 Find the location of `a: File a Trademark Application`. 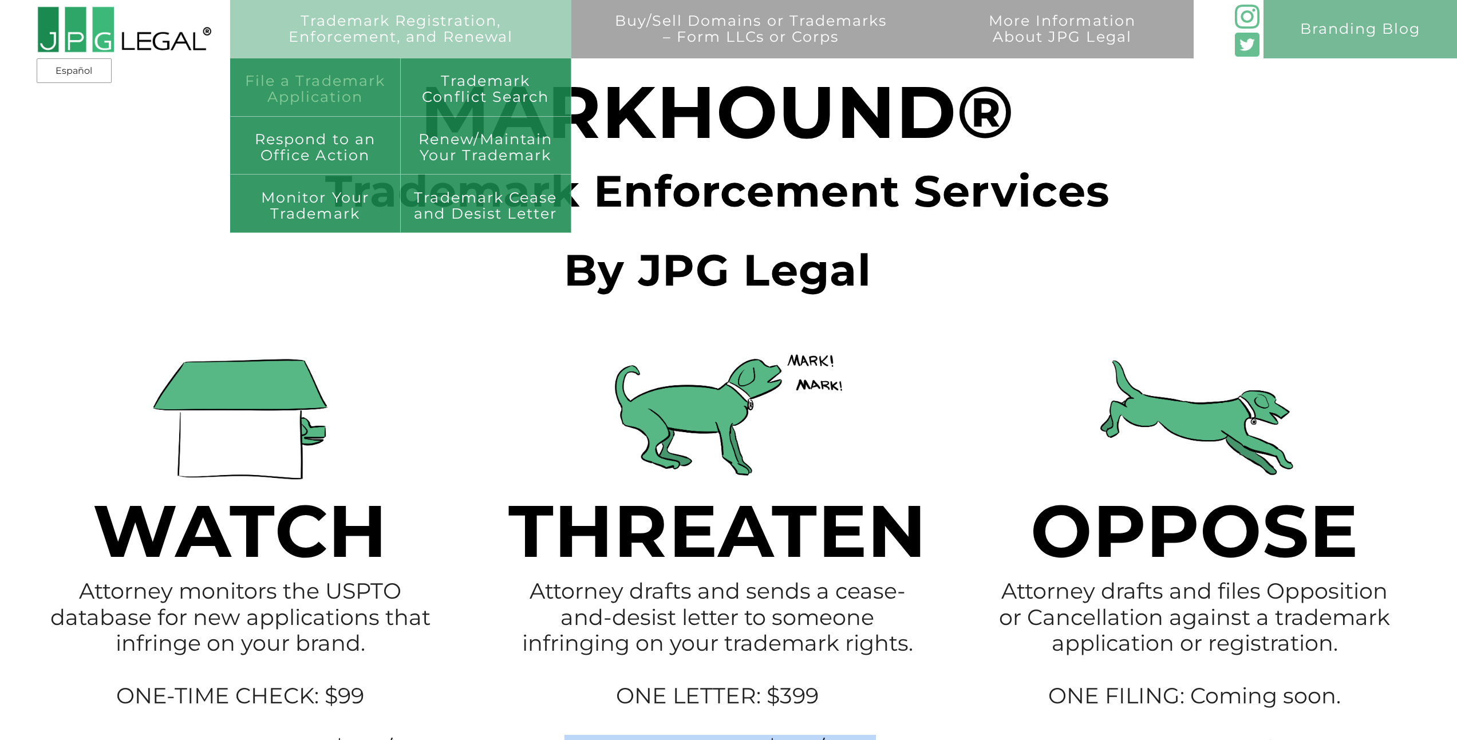

a: File a Trademark Application is located at coordinates (316, 88).